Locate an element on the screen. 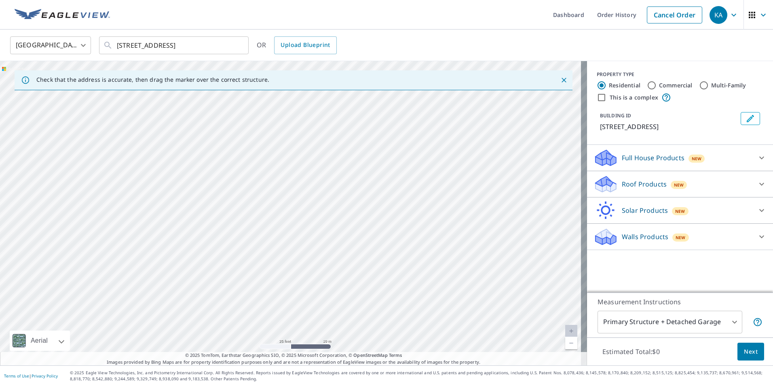 The height and width of the screenshot is (386, 773). a: Current Level 20, Zoom In Disabled is located at coordinates (571, 331).